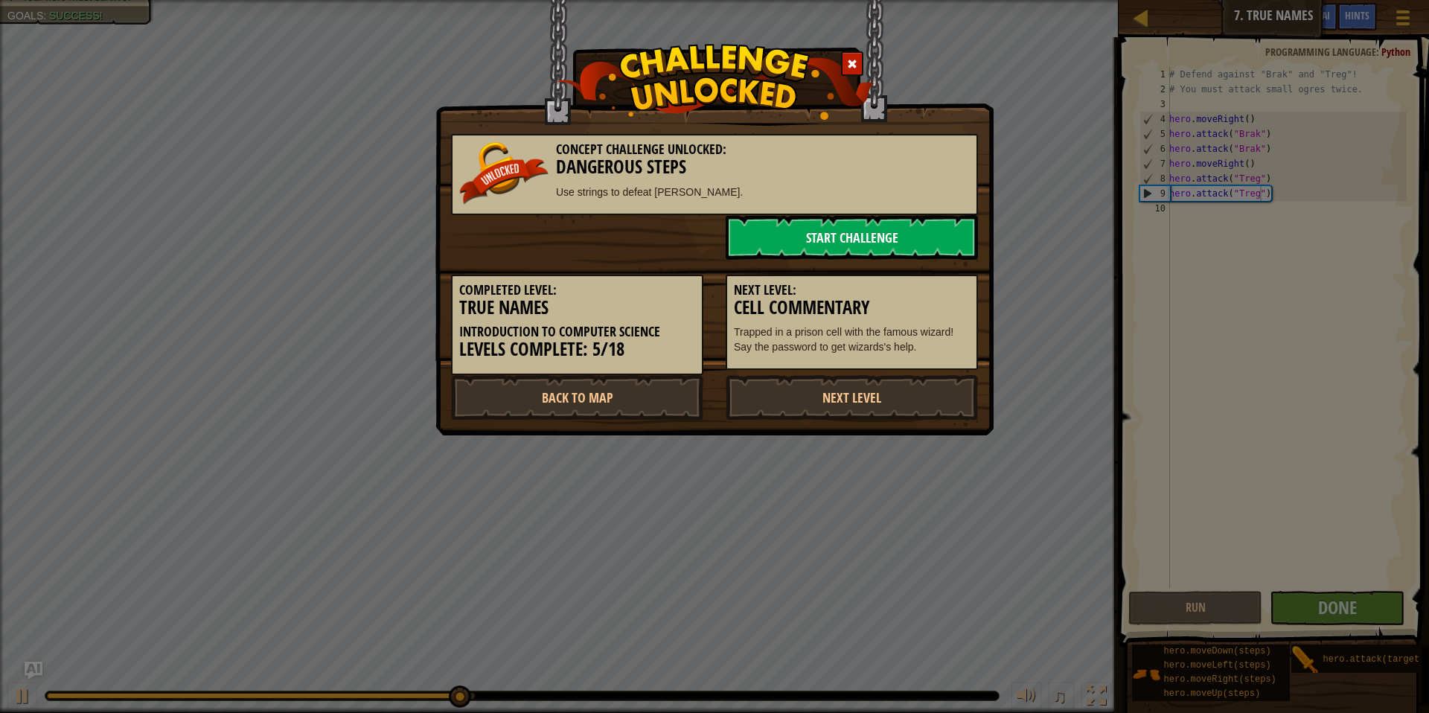 This screenshot has height=713, width=1429. I want to click on h3: True Names, so click(577, 307).